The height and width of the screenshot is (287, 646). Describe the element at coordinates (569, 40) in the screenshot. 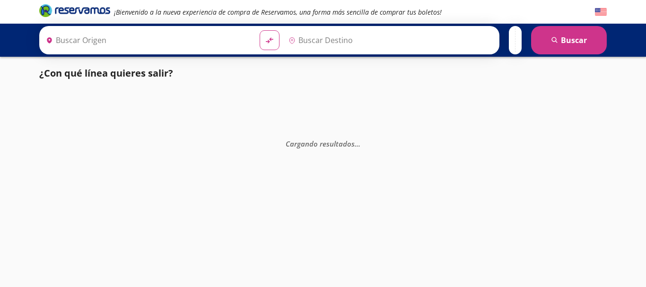

I see `button: Buscar` at that location.